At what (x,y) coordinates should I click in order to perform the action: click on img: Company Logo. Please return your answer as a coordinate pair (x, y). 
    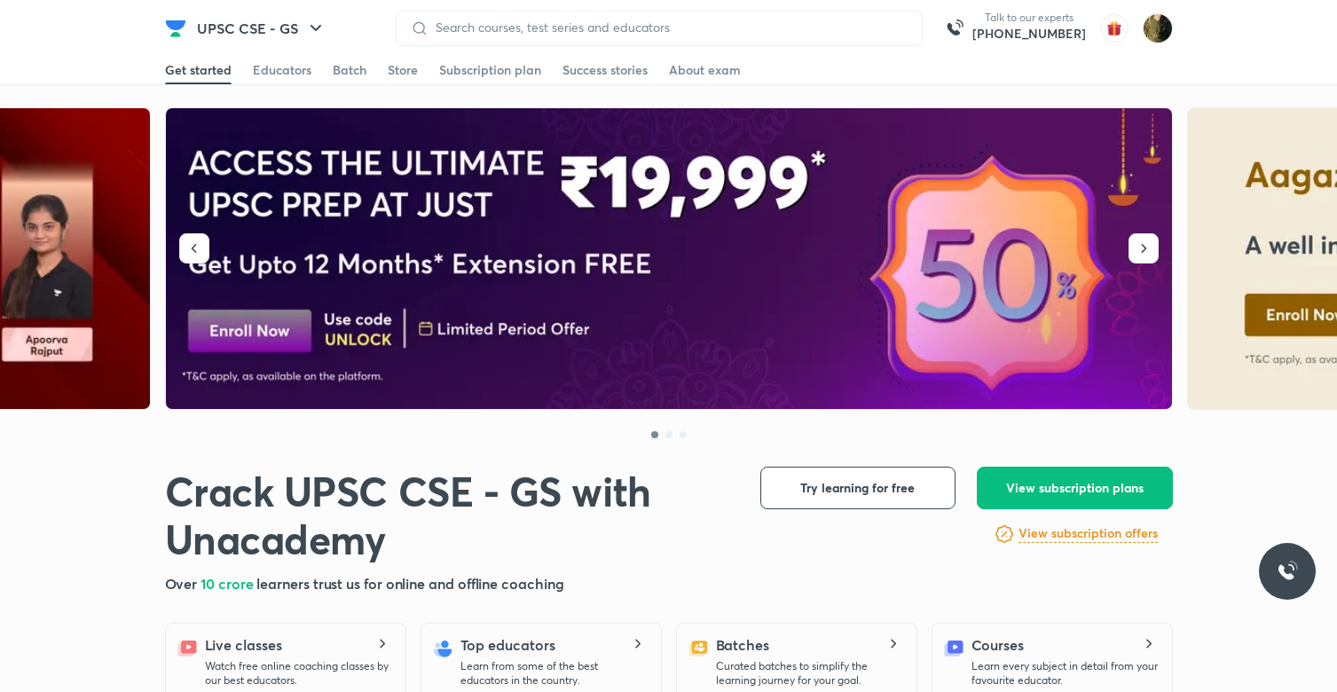
    Looking at the image, I should click on (176, 28).